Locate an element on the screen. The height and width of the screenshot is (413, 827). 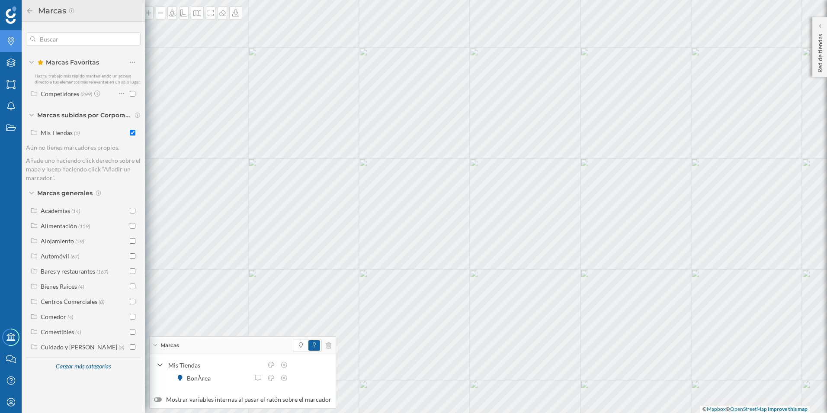
div: BonÀrea is located at coordinates (201, 378).